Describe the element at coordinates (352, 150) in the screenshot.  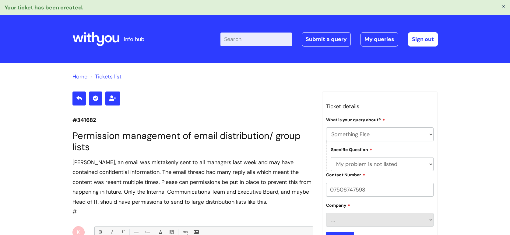
I see `label: Specific Question` at that location.